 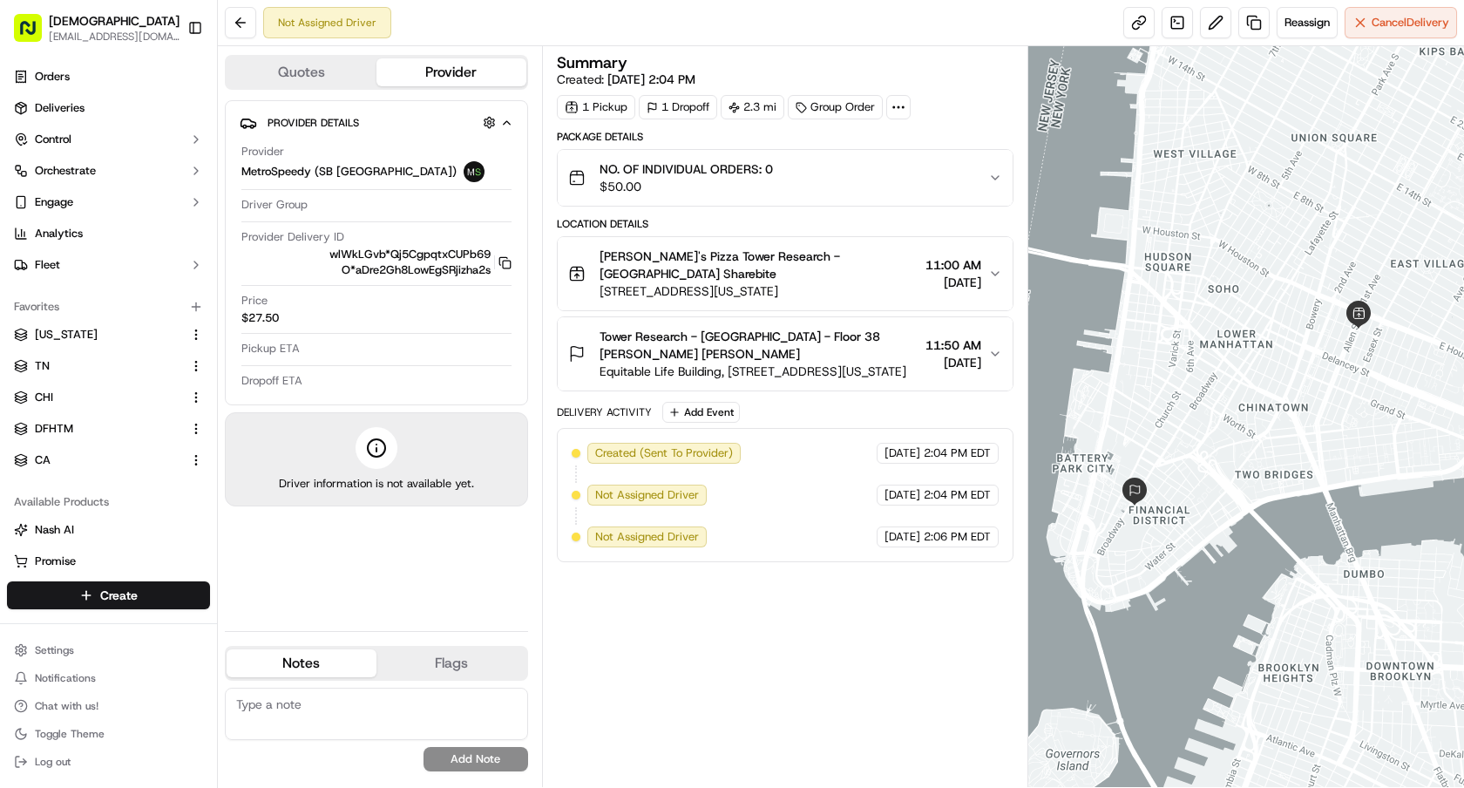 I want to click on span: Toggle Theme, so click(x=70, y=734).